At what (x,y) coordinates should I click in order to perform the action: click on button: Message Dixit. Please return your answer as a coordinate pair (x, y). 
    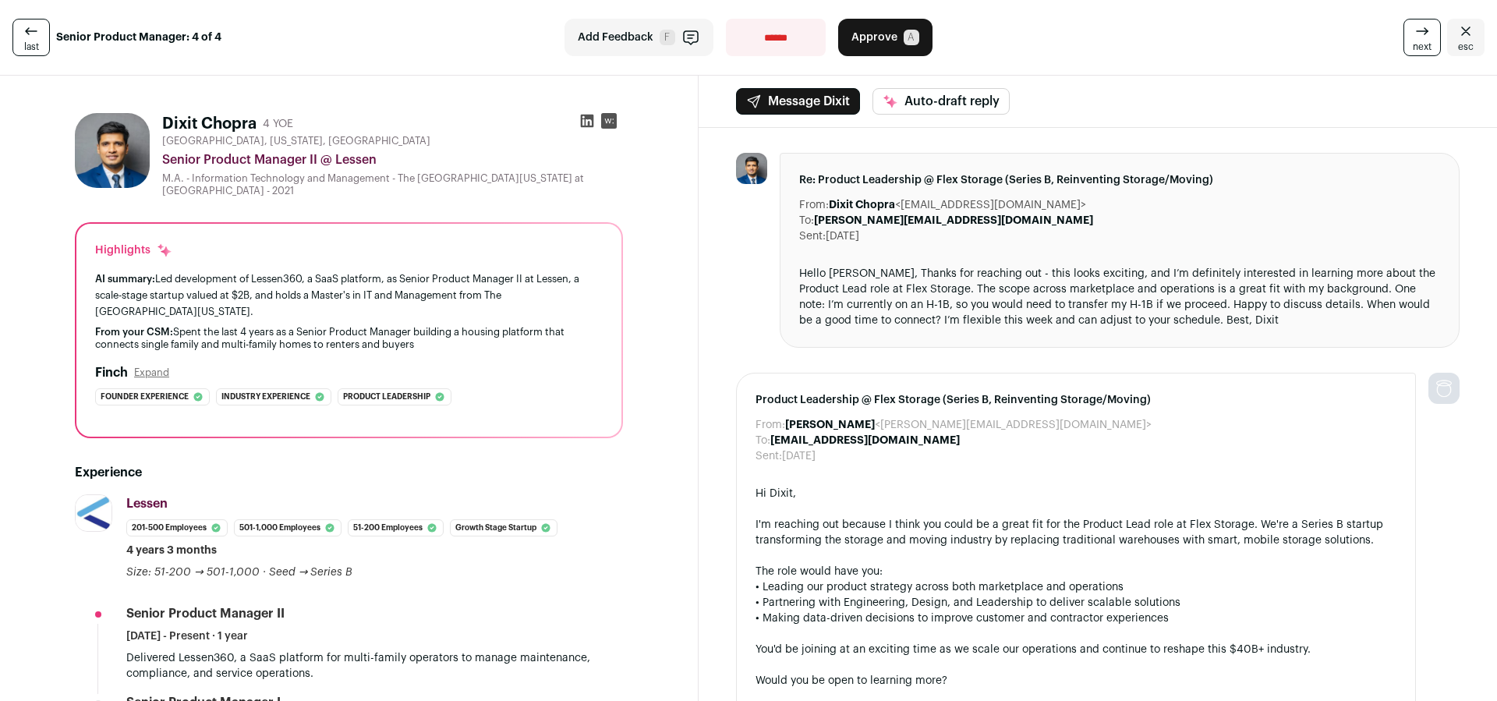
    Looking at the image, I should click on (798, 101).